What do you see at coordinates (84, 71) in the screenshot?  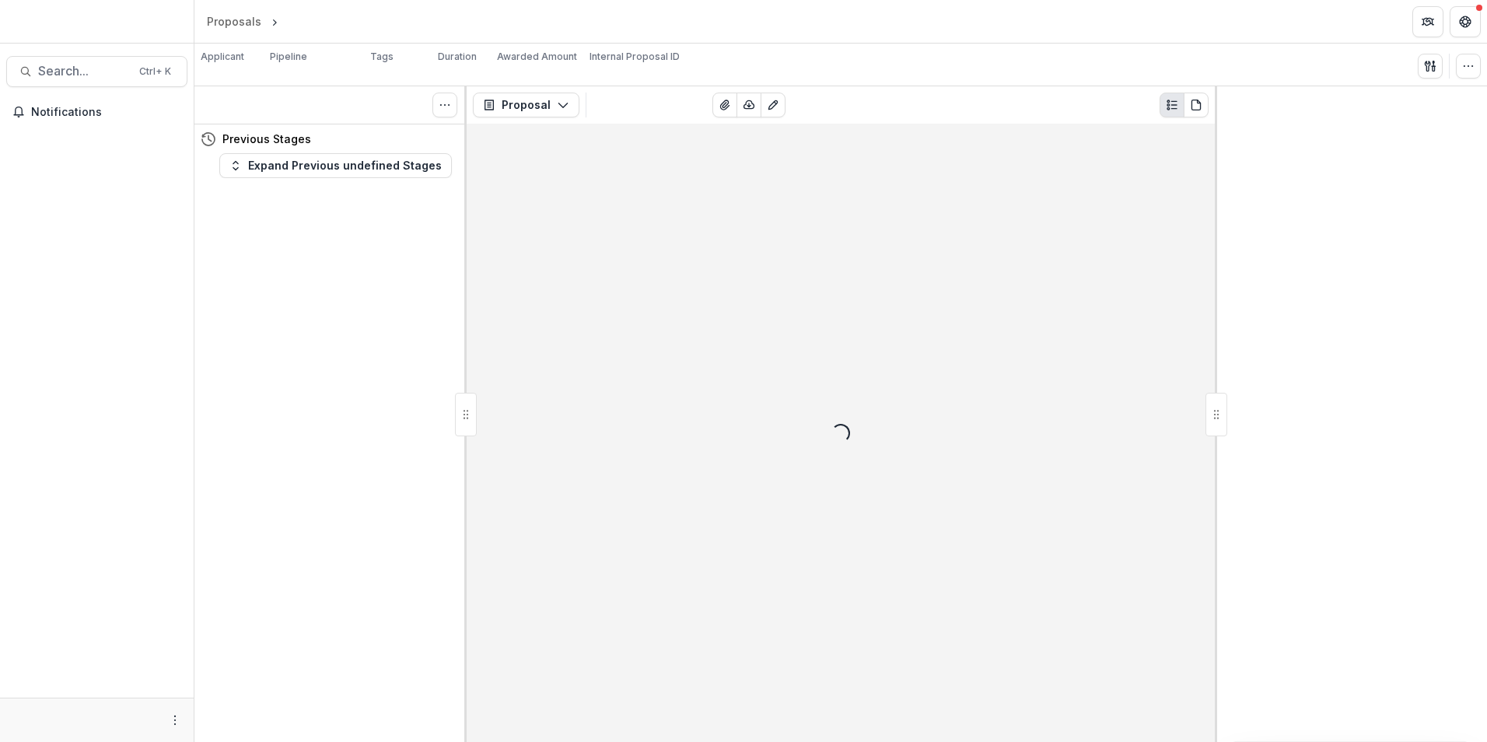 I see `span: Search...` at bounding box center [84, 71].